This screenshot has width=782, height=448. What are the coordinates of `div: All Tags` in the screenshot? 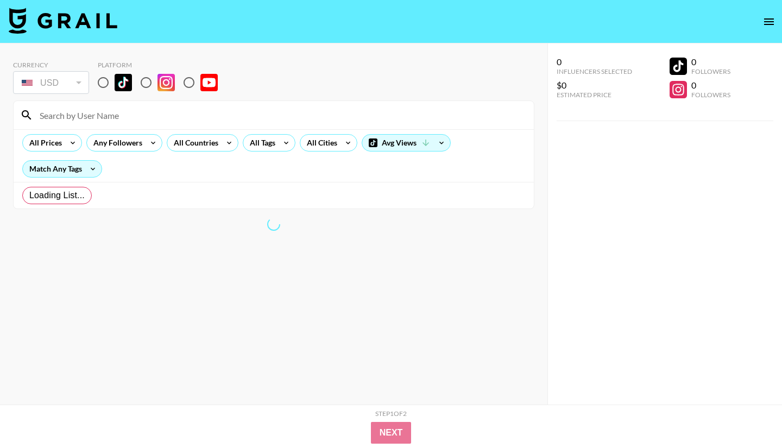 It's located at (260, 143).